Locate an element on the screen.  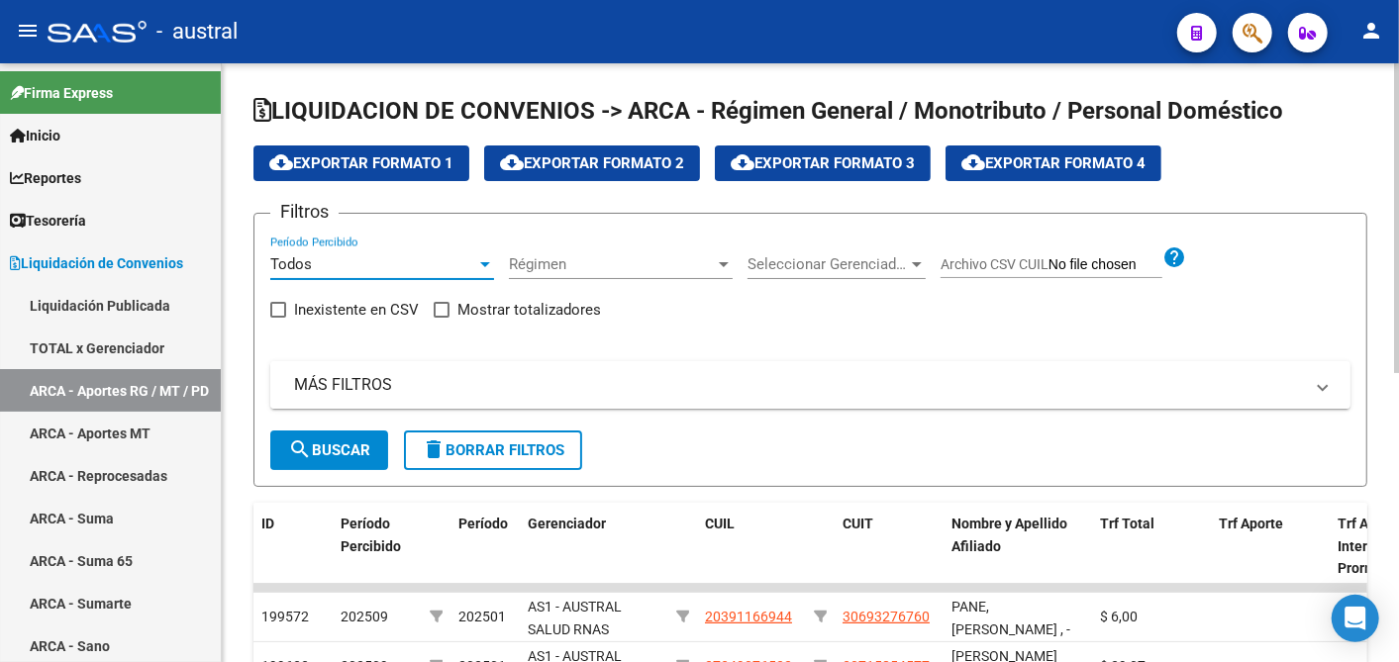
mat-icon: menu is located at coordinates (28, 31).